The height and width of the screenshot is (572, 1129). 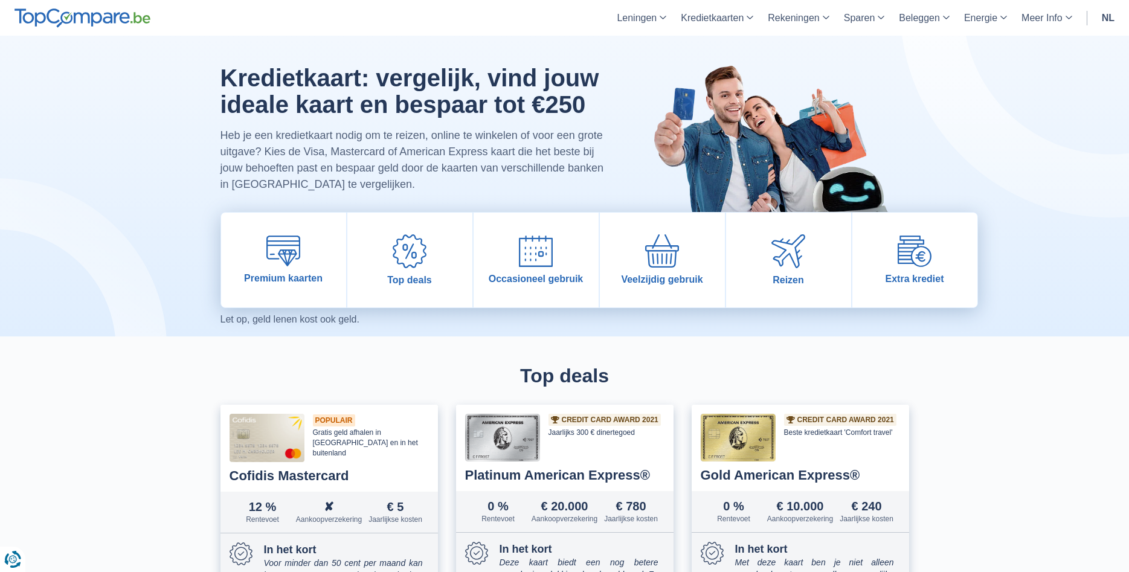 What do you see at coordinates (738, 437) in the screenshot?
I see `img: Gold American Express®` at bounding box center [738, 437].